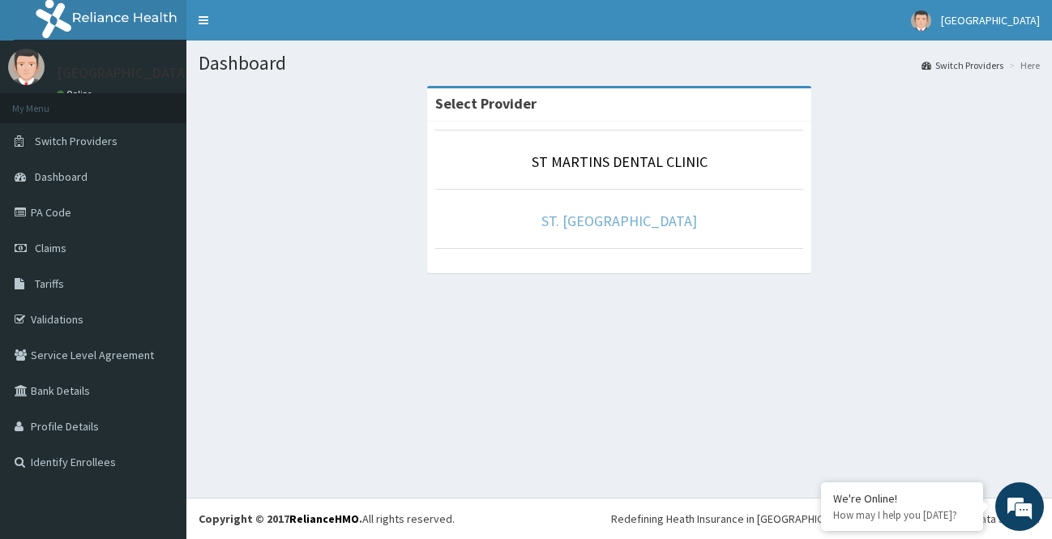 The width and height of the screenshot is (1052, 539). What do you see at coordinates (76, 141) in the screenshot?
I see `span: Switch Providers` at bounding box center [76, 141].